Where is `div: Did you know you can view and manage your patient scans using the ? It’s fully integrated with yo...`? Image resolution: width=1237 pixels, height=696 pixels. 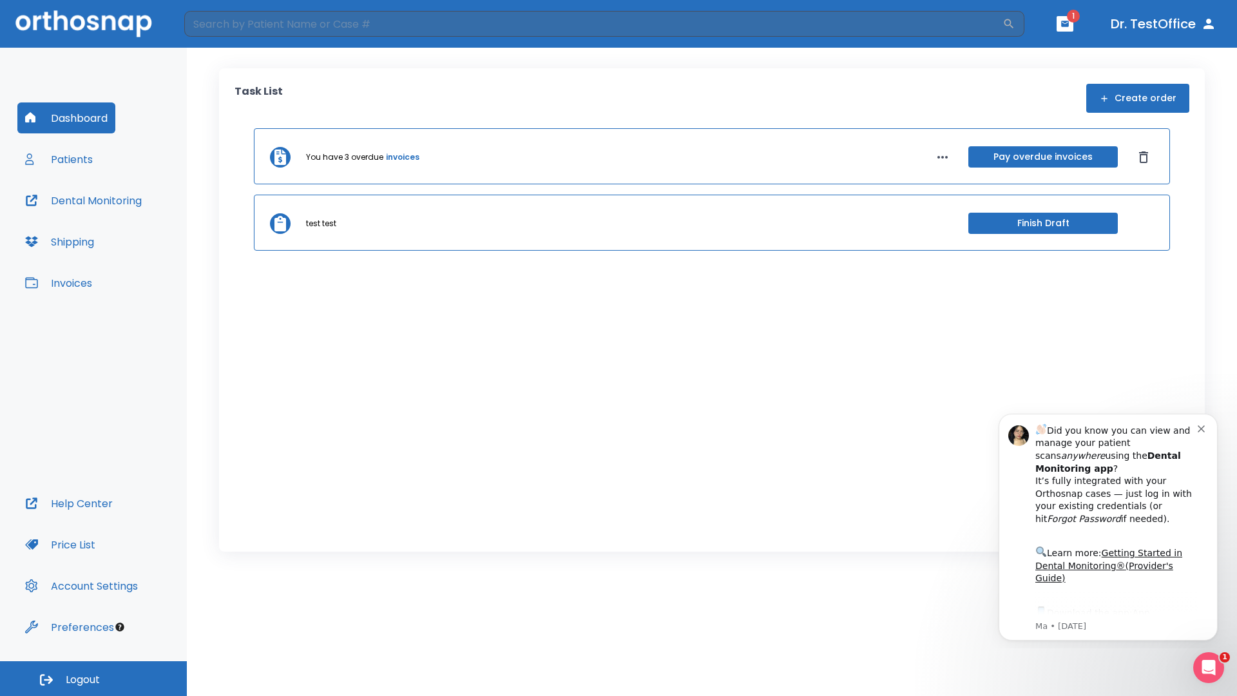 div: Did you know you can view and manage your patient scans using the ? It’s fully integrated with yo... is located at coordinates (137, 78).